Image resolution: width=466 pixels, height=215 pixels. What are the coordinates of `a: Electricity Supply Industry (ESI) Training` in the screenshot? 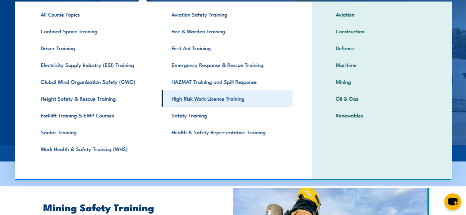 It's located at (96, 65).